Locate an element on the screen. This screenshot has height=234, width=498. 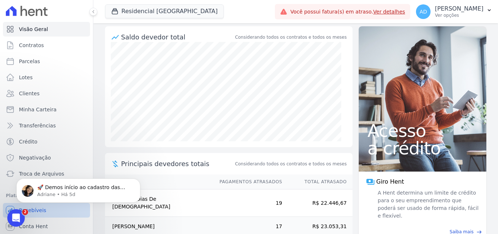
th: Nome is located at coordinates (159, 182).